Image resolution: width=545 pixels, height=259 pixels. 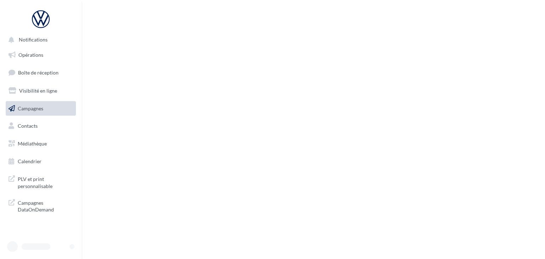 I want to click on span: Visibilité en ligne, so click(x=38, y=91).